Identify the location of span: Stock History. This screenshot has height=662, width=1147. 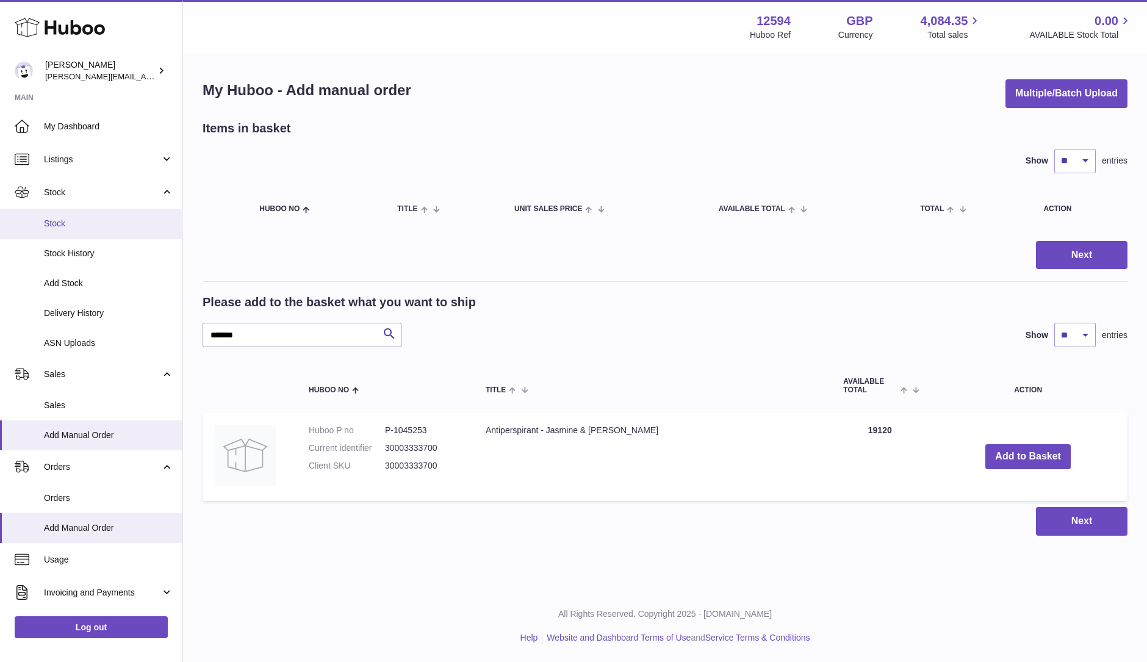
(109, 253).